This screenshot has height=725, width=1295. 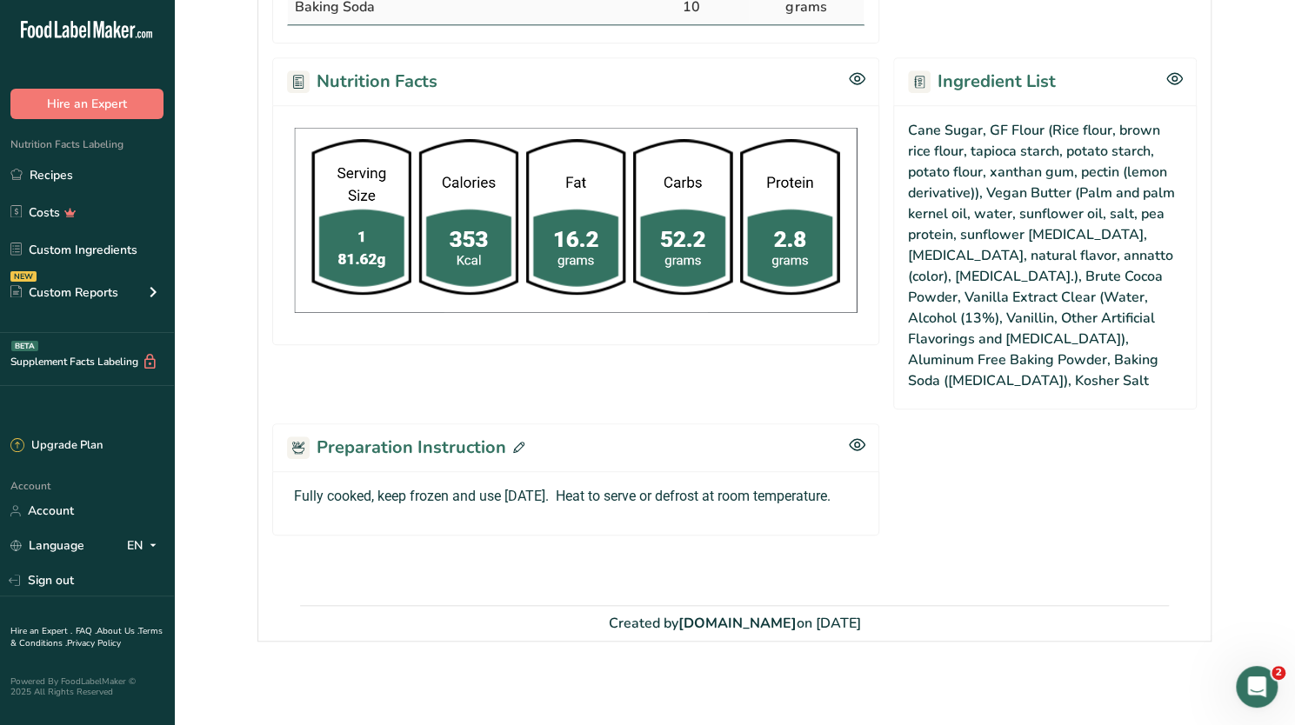 I want to click on h2: Nutrition Facts, so click(x=362, y=82).